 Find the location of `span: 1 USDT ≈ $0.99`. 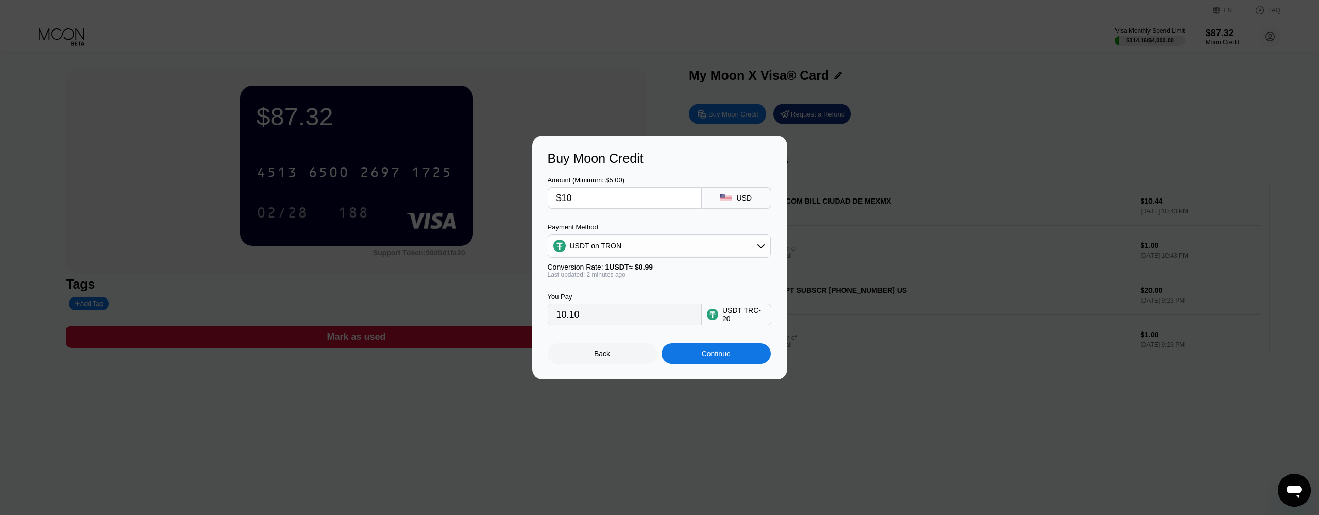

span: 1 USDT ≈ $0.99 is located at coordinates (629, 267).